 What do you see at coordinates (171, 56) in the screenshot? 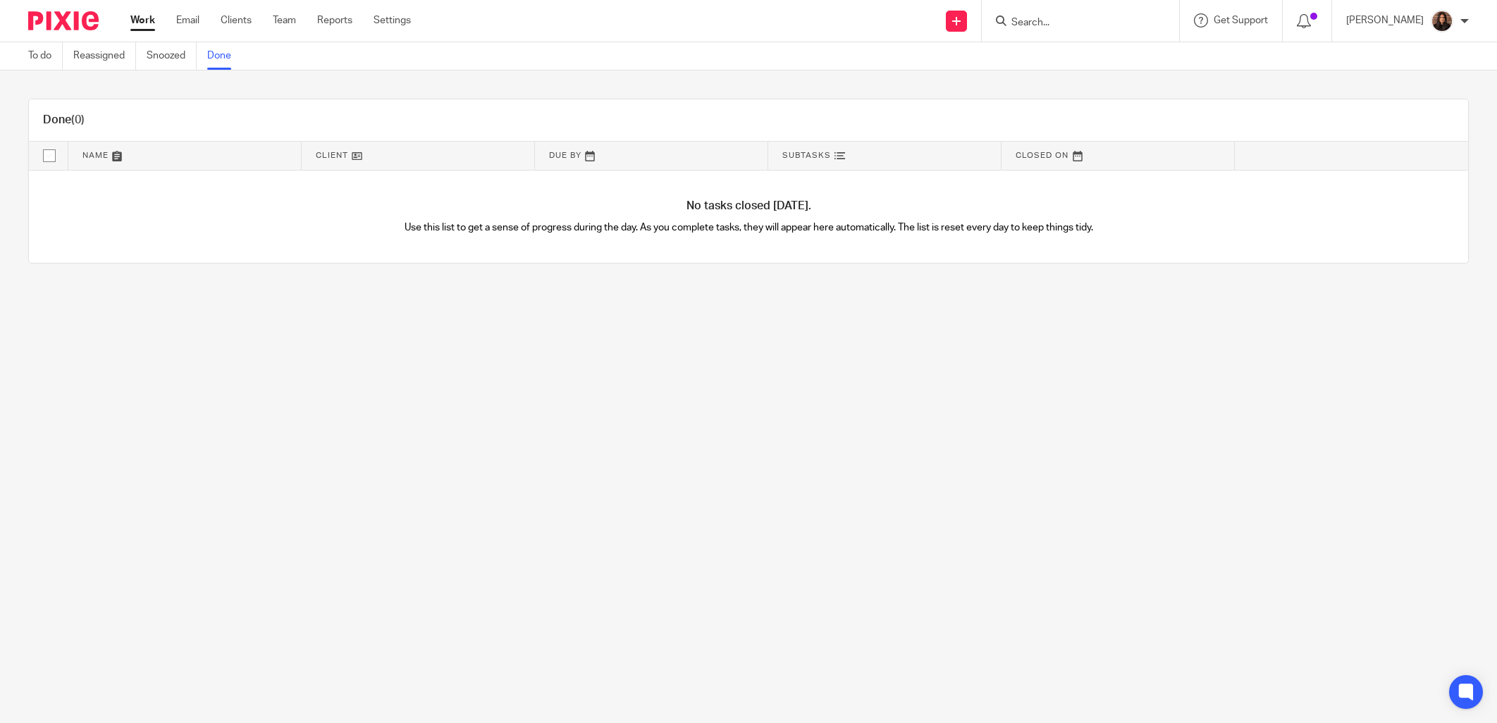
I see `a: Snoozed` at bounding box center [171, 56].